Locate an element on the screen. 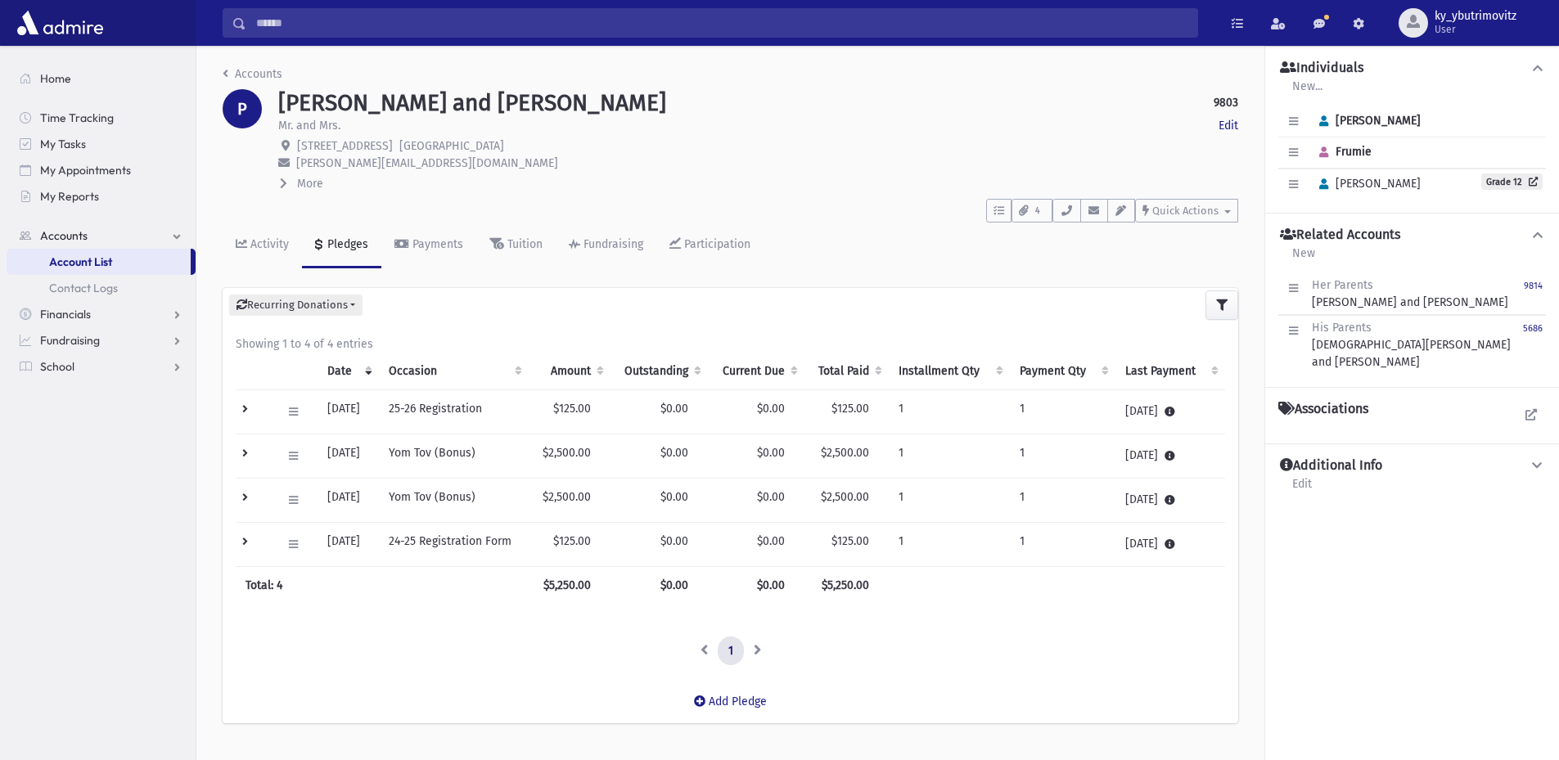 The image size is (1559, 760). button: Additional Info is located at coordinates (1412, 466).